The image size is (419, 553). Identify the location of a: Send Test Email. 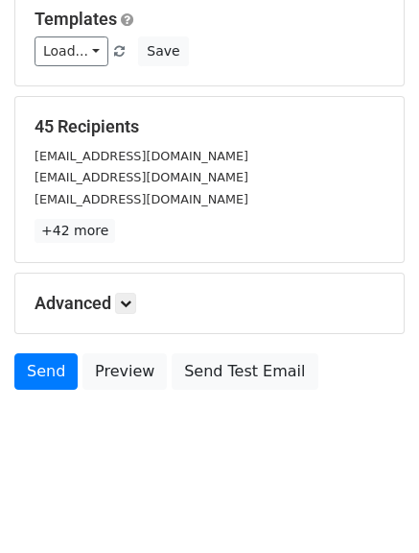
(245, 371).